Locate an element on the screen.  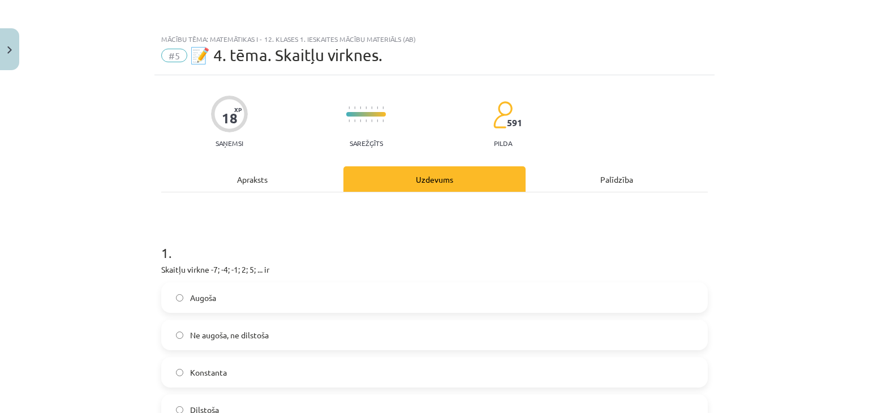
h1: 1 . is located at coordinates (435, 243).